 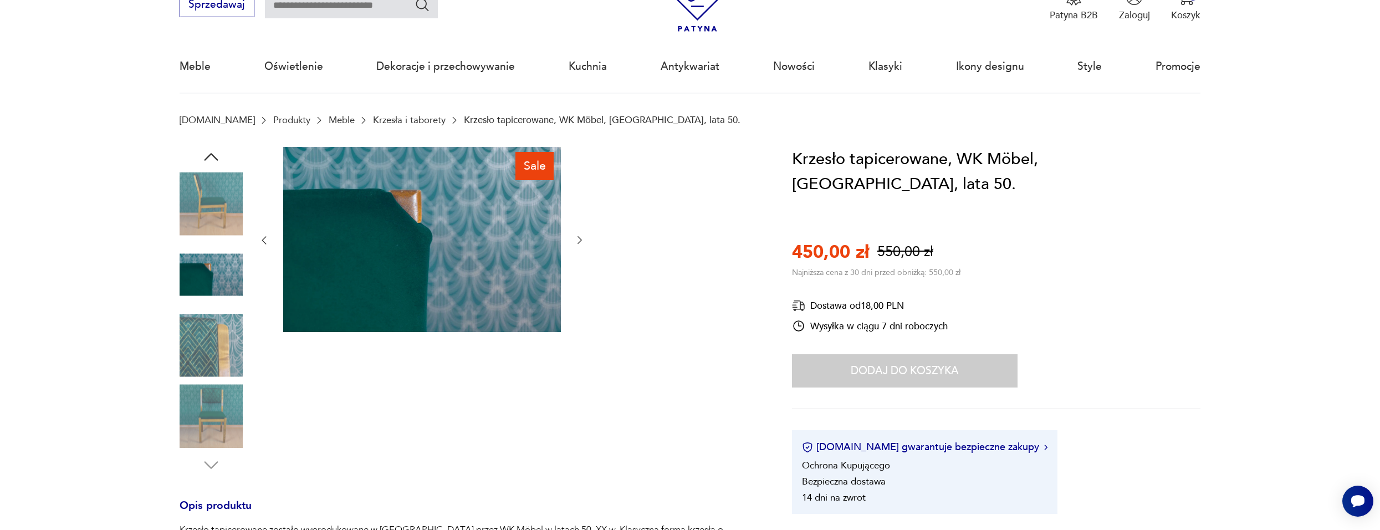 I want to click on li: Ochrona Kupującego, so click(x=846, y=465).